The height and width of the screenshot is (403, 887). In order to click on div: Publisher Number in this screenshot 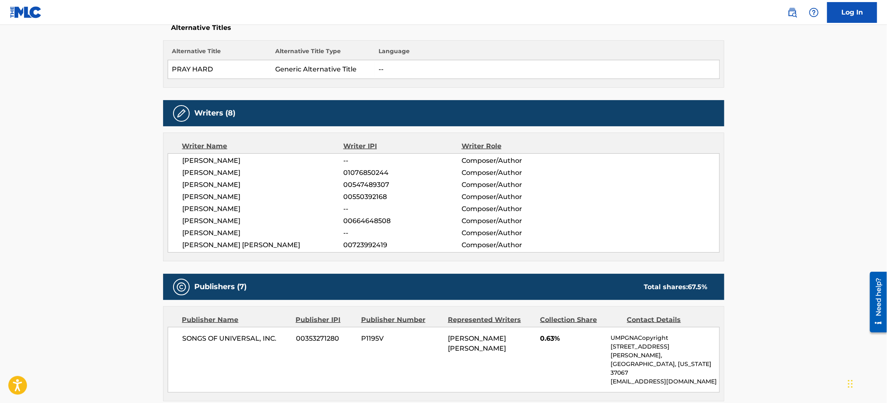, I will do `click(401, 320)`.